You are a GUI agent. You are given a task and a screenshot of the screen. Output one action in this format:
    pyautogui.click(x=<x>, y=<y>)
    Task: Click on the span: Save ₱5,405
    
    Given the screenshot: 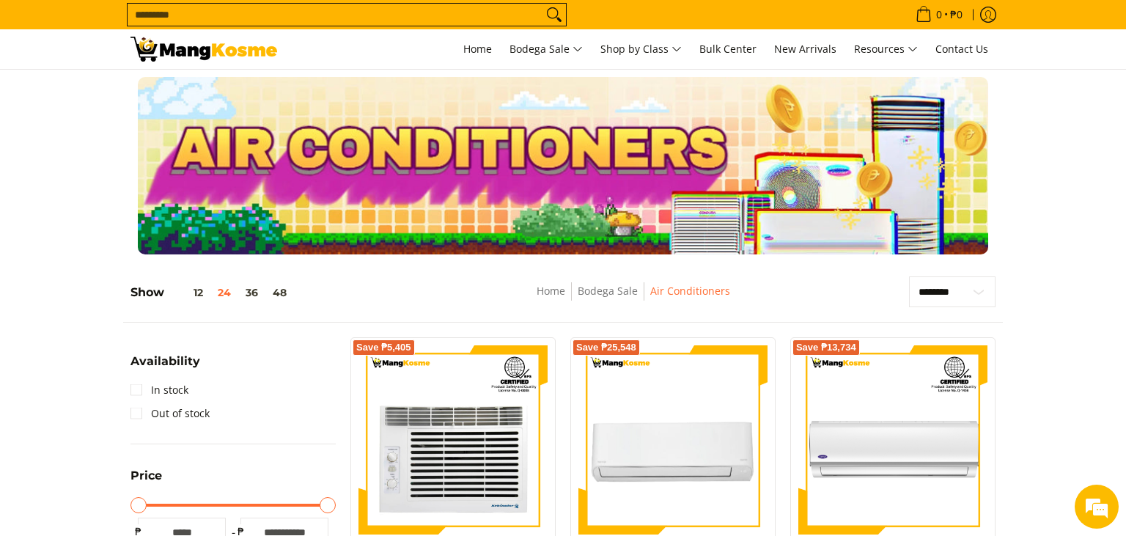 What is the action you would take?
    pyautogui.click(x=383, y=348)
    